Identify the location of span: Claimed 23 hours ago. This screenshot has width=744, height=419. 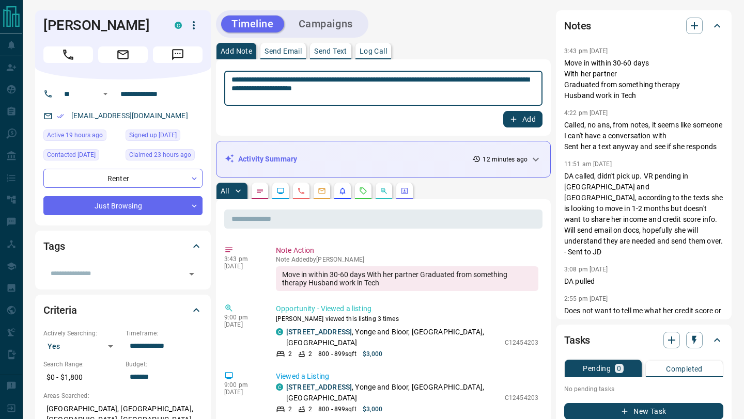
(160, 155).